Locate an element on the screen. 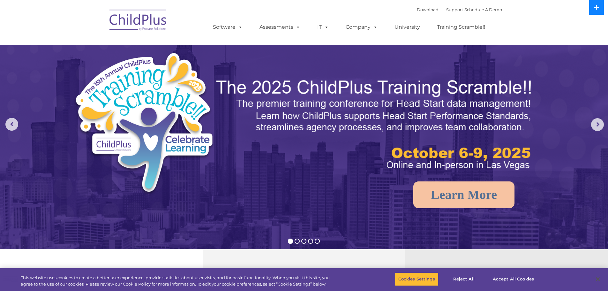  button: Reject All is located at coordinates (464, 279).